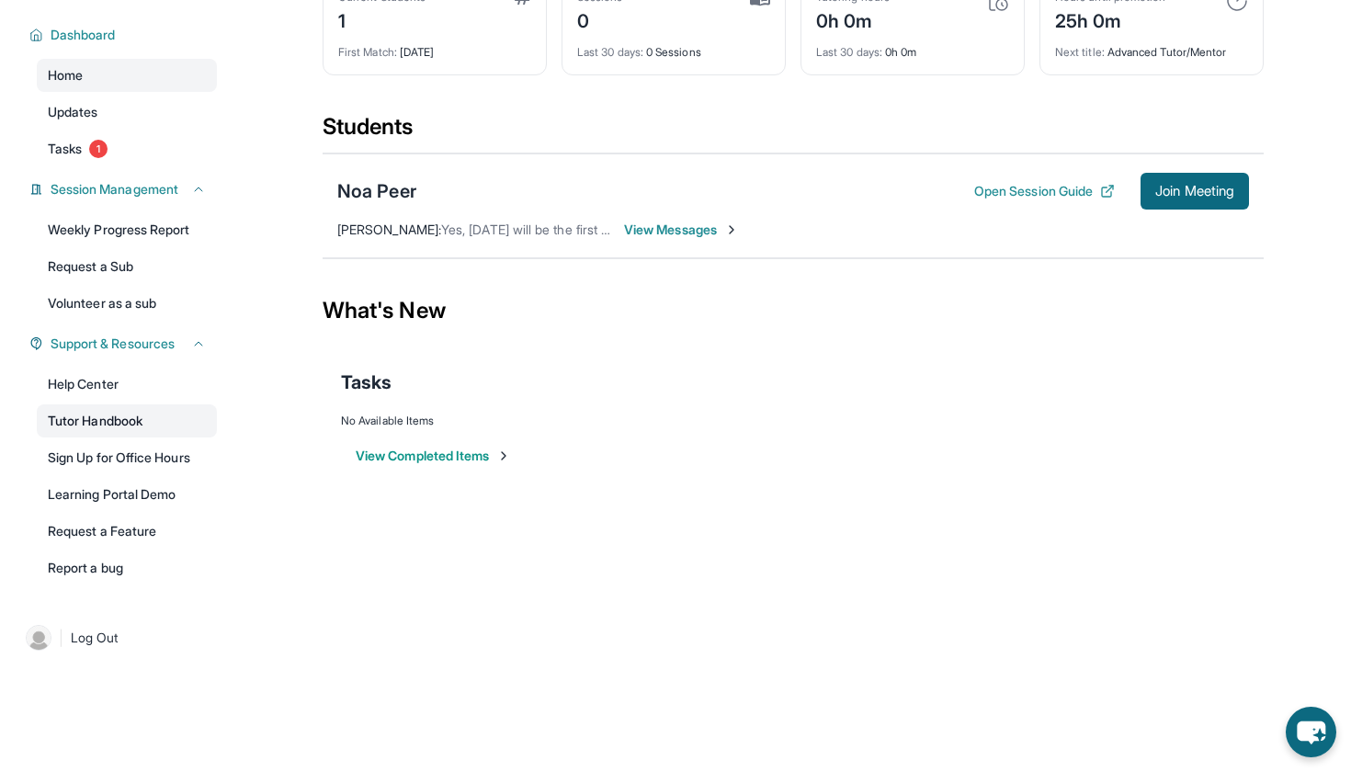 Image resolution: width=1351 pixels, height=772 pixels. I want to click on a: |Log Out, so click(118, 638).